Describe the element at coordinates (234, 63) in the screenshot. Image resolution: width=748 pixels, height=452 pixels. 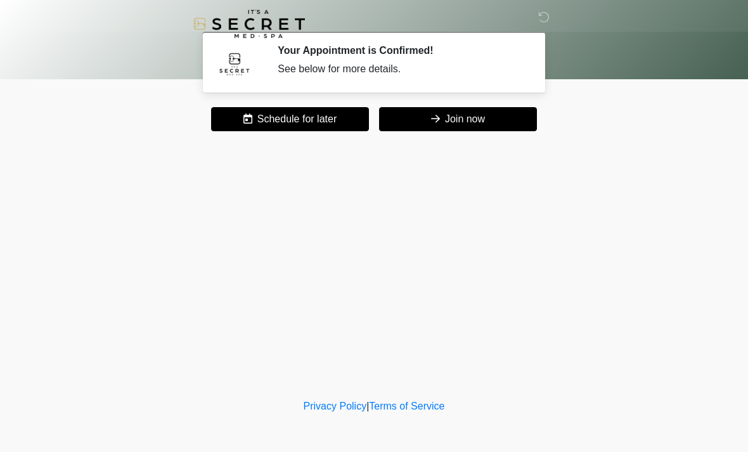
I see `img: Agent Avatar` at that location.